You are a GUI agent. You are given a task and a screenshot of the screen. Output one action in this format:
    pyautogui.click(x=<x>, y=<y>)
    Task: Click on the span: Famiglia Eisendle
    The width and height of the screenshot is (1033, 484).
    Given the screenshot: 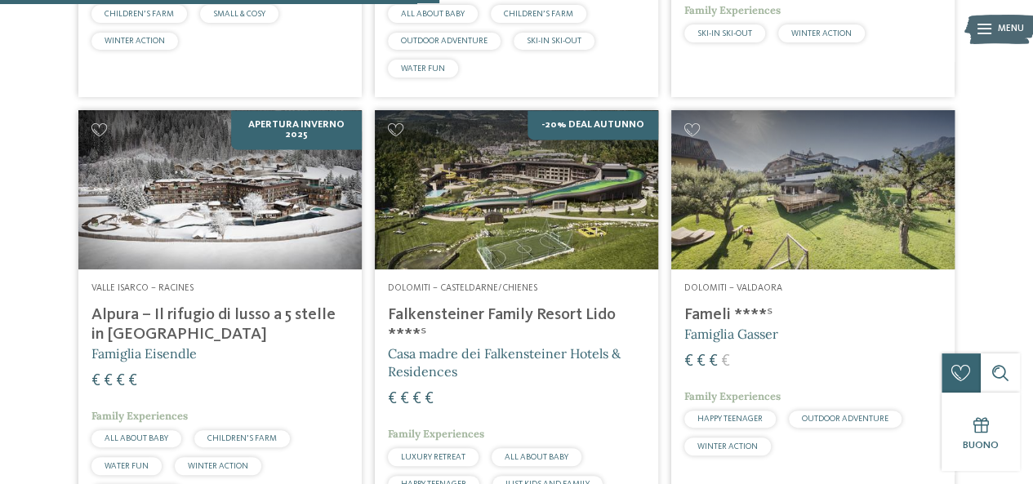 What is the action you would take?
    pyautogui.click(x=144, y=354)
    